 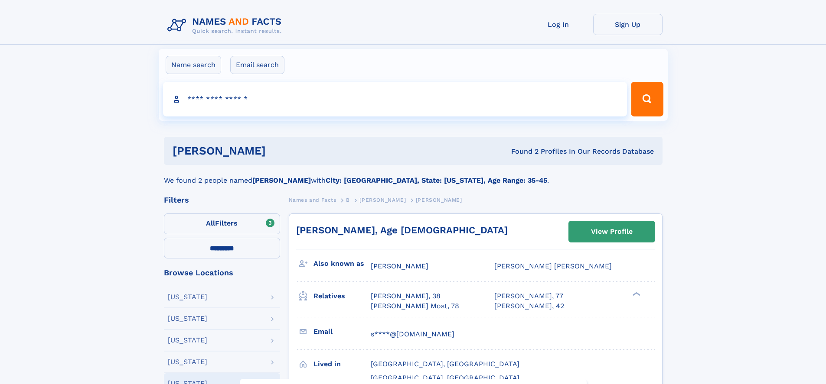 What do you see at coordinates (521, 152) in the screenshot?
I see `div: Found 2 Profiles In Our Records Database` at bounding box center [521, 152].